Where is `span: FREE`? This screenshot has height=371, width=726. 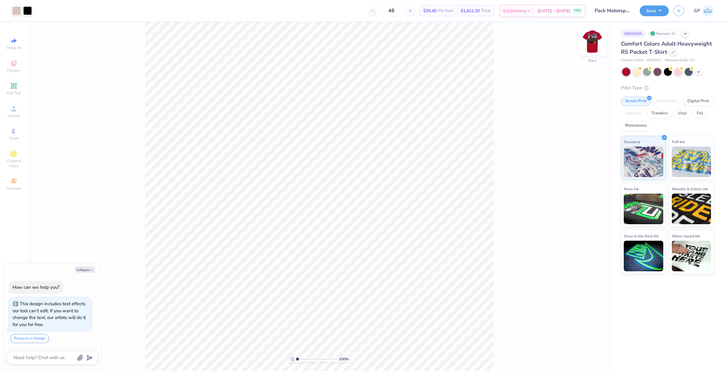 span: FREE is located at coordinates (577, 11).